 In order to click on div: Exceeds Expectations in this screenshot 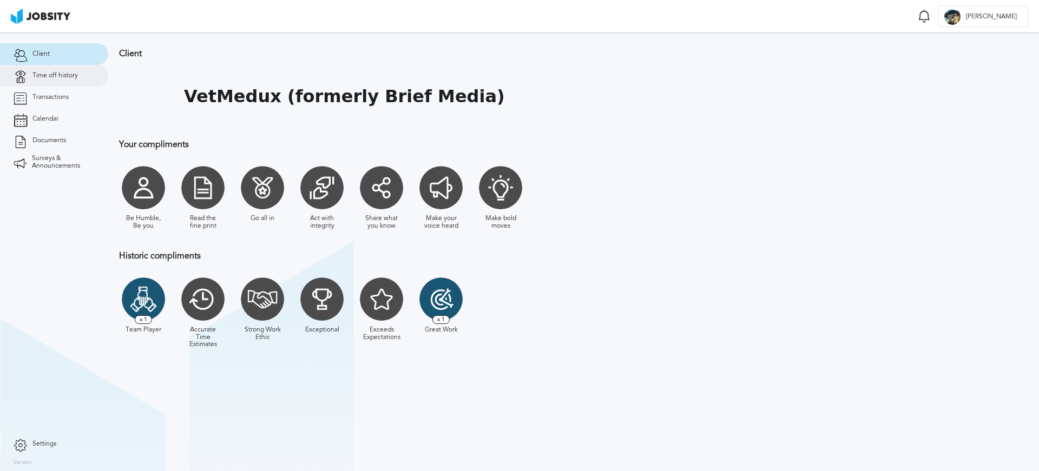, I will do `click(382, 334)`.